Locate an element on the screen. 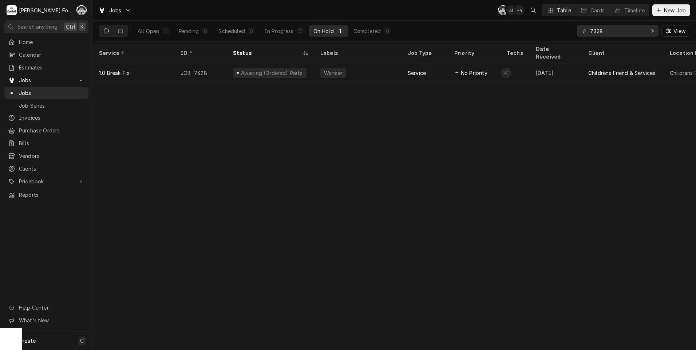 This screenshot has height=350, width=696. a: Job Series is located at coordinates (46, 106).